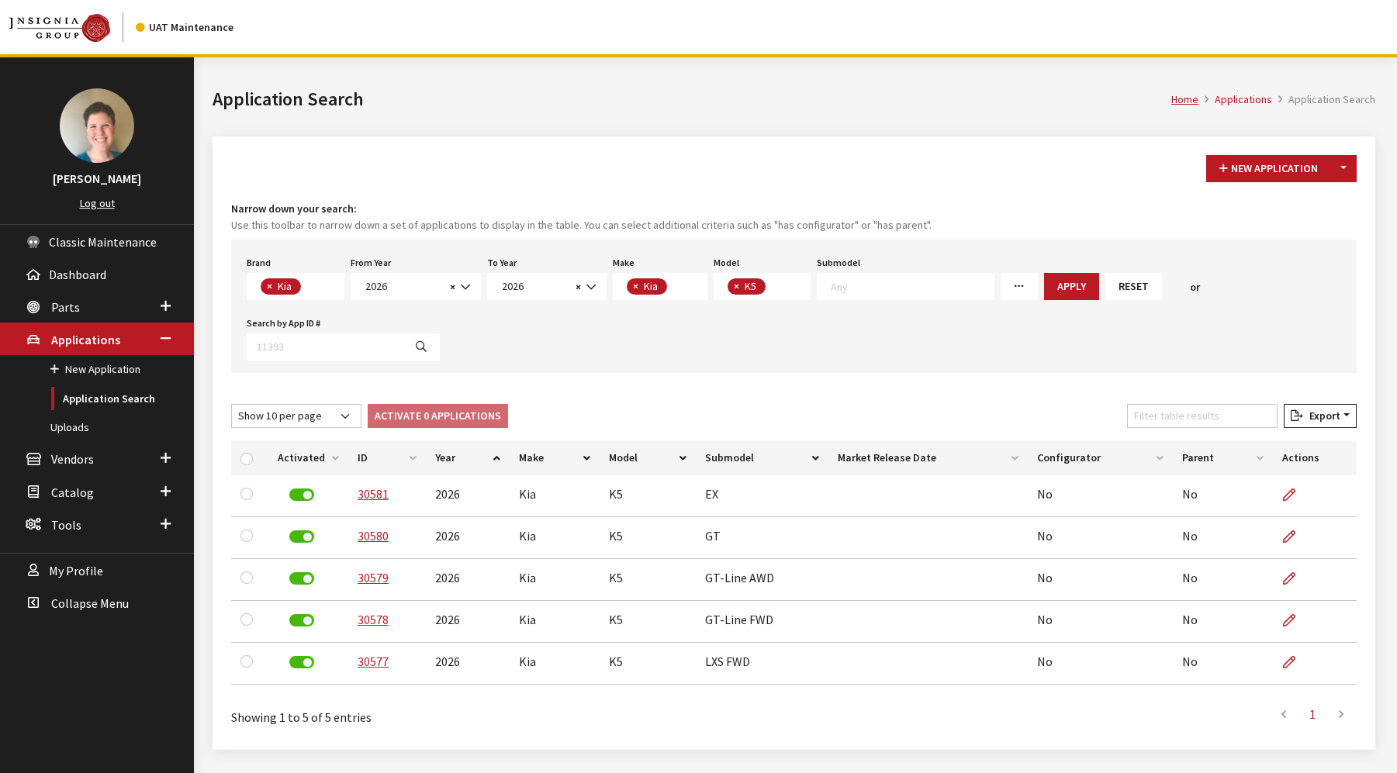 The height and width of the screenshot is (773, 1397). I want to click on input: 11393, so click(325, 347).